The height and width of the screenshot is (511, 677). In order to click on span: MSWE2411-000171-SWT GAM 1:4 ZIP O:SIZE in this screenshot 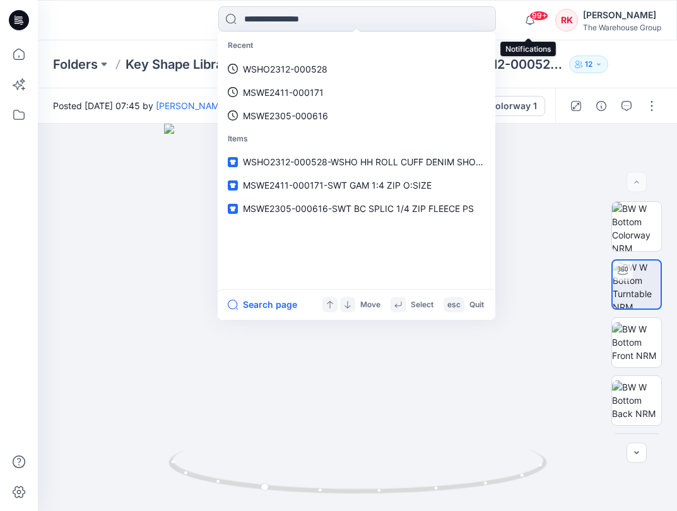, I will do `click(337, 185)`.